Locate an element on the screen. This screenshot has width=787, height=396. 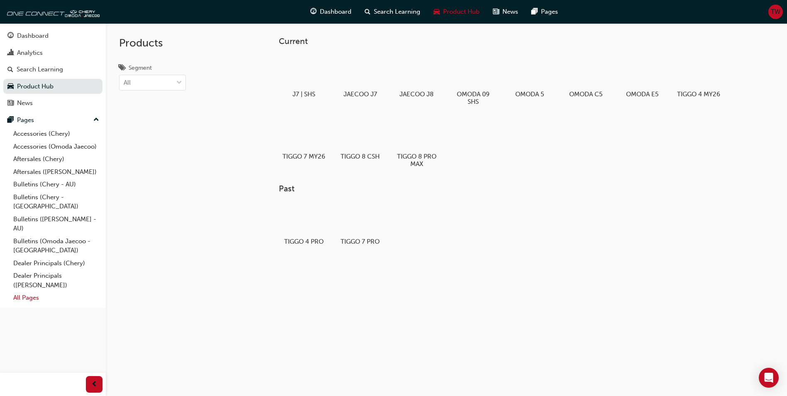
div: News is located at coordinates (25, 103).